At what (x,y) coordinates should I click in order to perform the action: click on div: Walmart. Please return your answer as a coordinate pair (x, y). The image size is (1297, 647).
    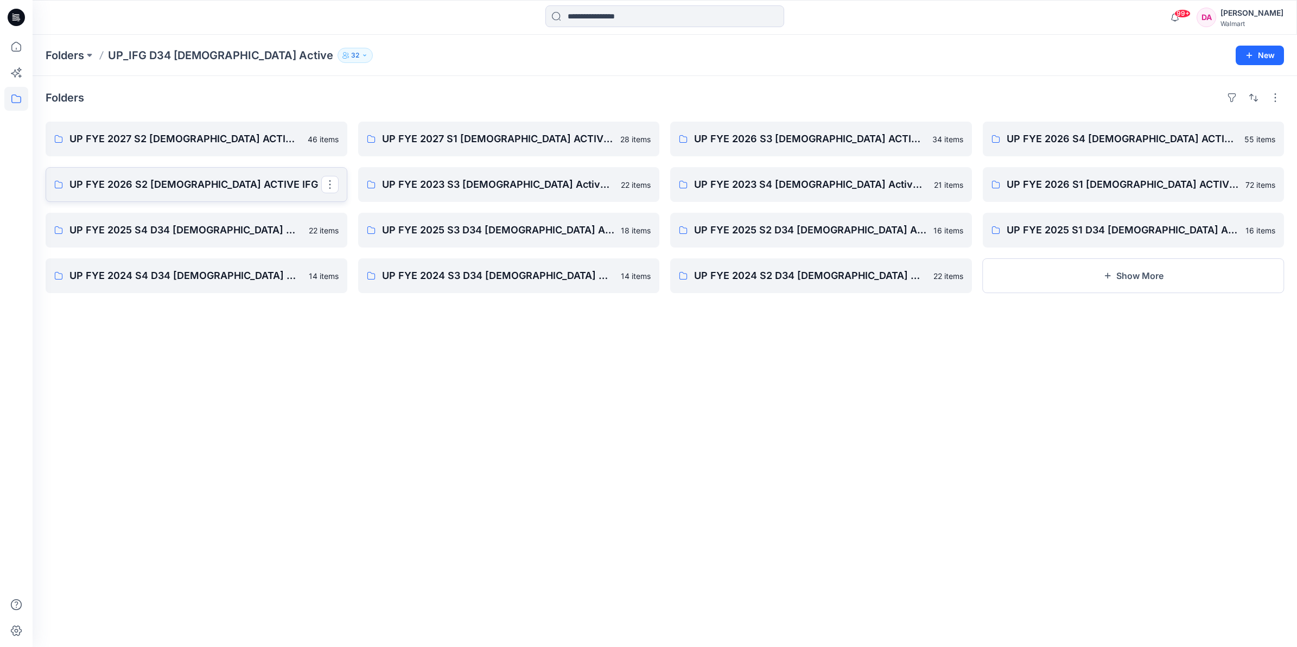
    Looking at the image, I should click on (1252, 23).